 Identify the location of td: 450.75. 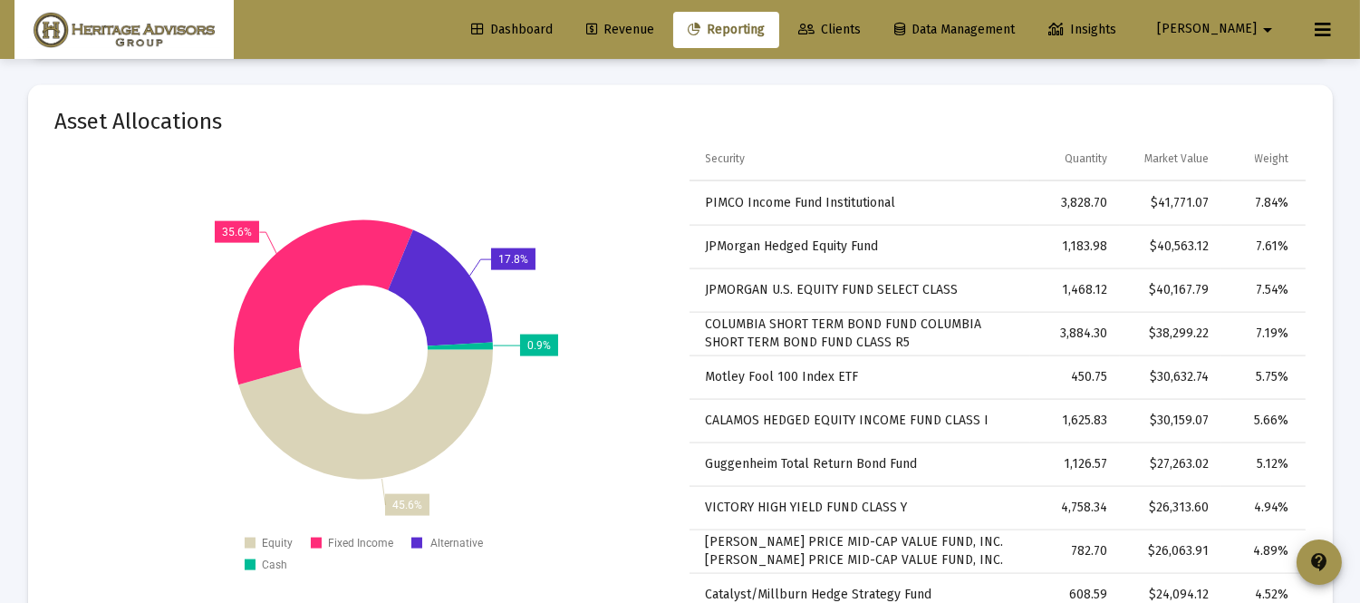
(1075, 377).